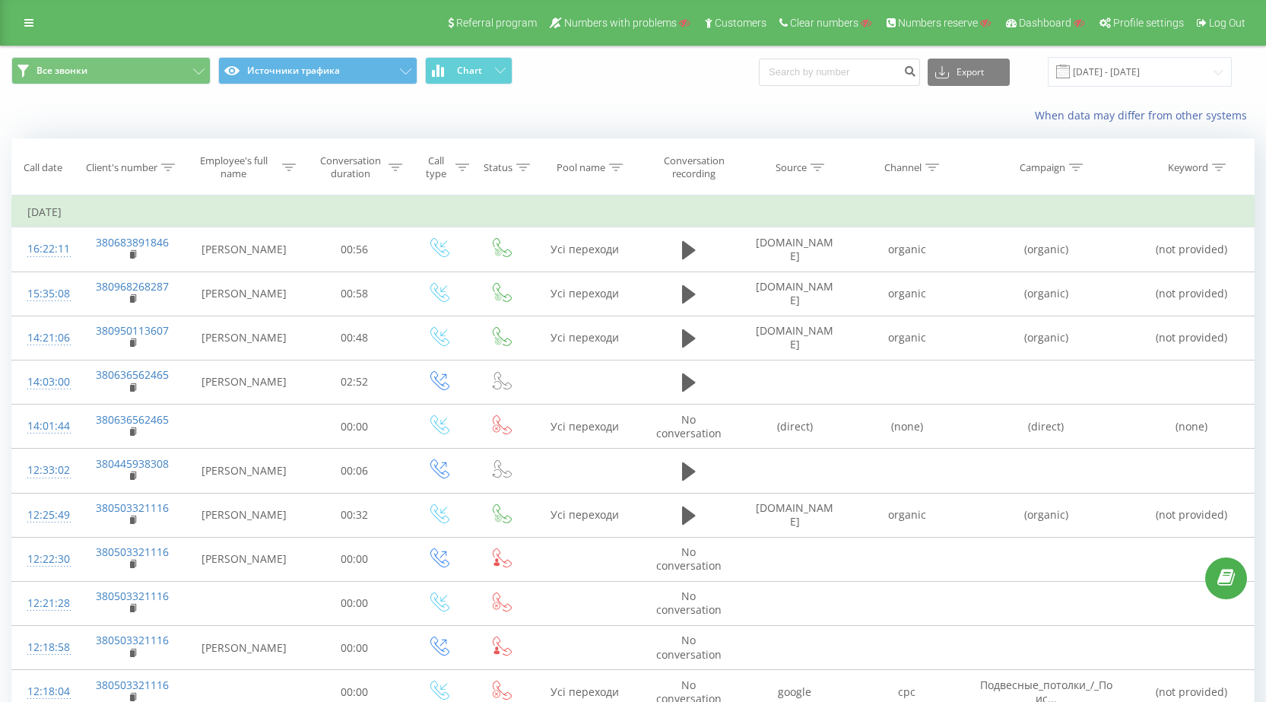 The image size is (1266, 702). I want to click on button: Источники трафика, so click(318, 71).